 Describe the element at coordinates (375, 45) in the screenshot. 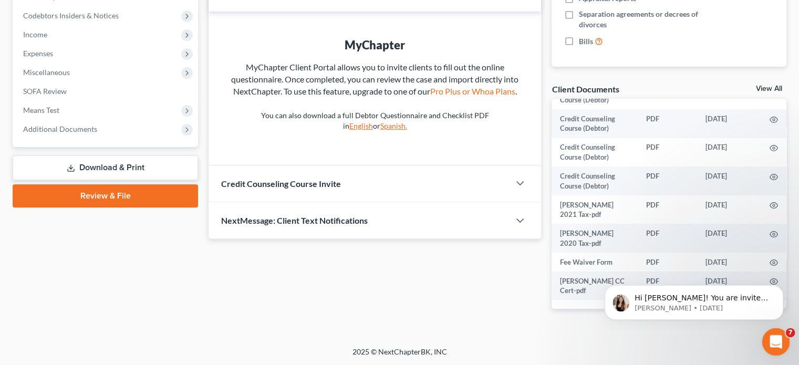

I see `div: MyChapter` at that location.